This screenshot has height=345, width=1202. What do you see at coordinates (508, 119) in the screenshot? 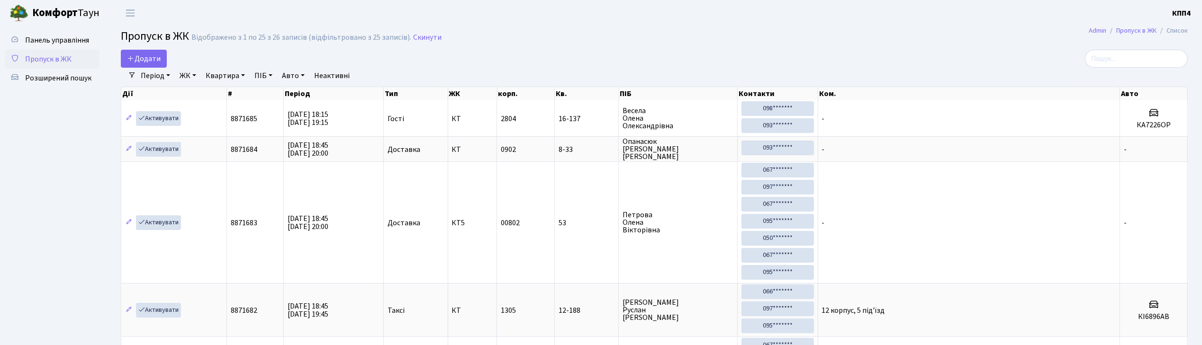
I see `span: 2804` at bounding box center [508, 119].